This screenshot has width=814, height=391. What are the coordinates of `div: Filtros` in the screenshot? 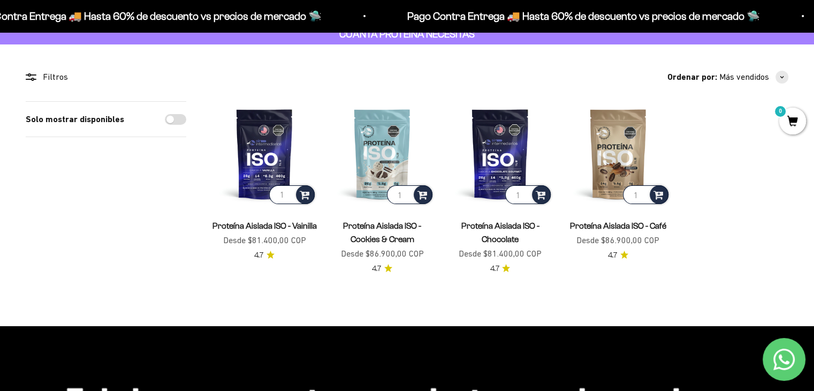 It's located at (106, 77).